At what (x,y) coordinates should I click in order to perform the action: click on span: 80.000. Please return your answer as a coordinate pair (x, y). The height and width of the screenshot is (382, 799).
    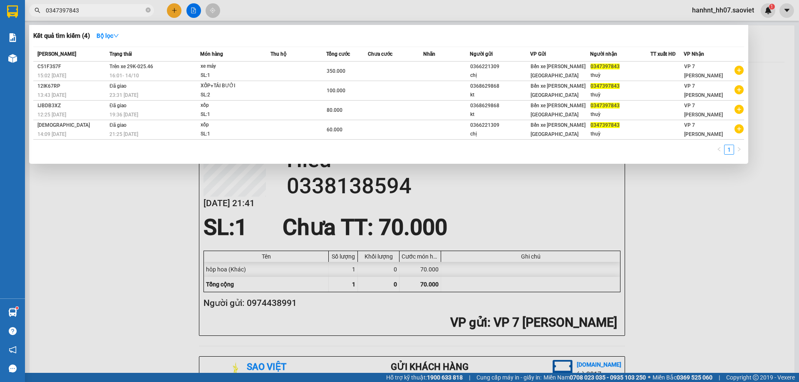
    Looking at the image, I should click on (335, 110).